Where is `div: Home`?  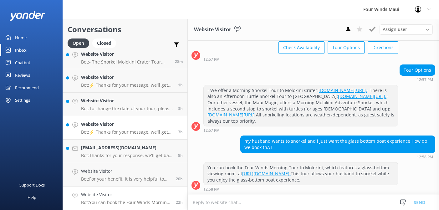 div: Home is located at coordinates (21, 38).